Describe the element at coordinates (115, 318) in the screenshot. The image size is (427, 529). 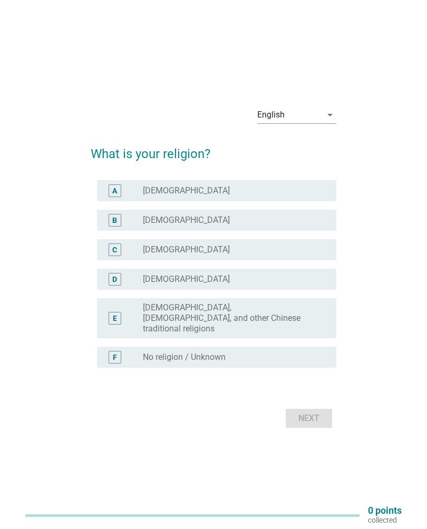
I see `div: E` at that location.